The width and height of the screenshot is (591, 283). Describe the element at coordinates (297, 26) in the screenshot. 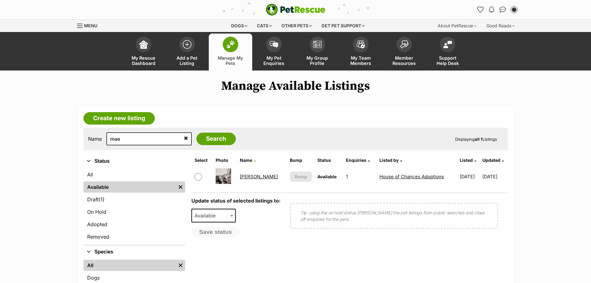

I see `div: Other pets` at that location.